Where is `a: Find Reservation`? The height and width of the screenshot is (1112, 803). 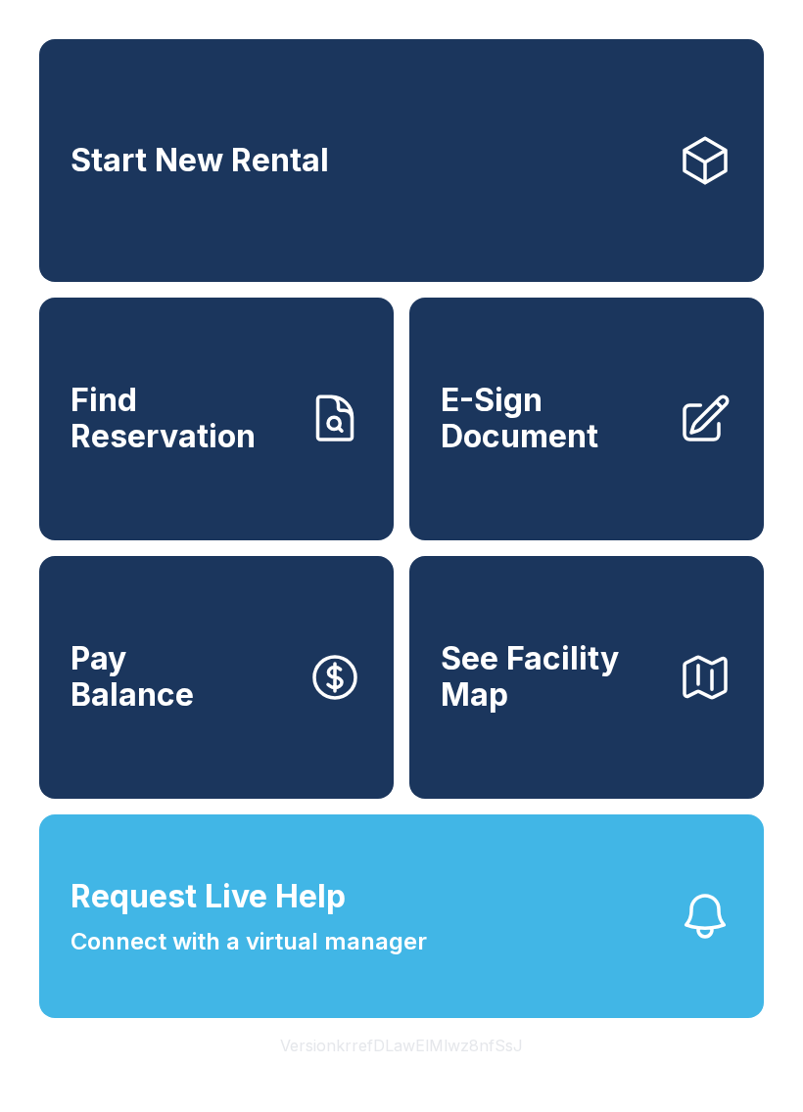
a: Find Reservation is located at coordinates (216, 419).